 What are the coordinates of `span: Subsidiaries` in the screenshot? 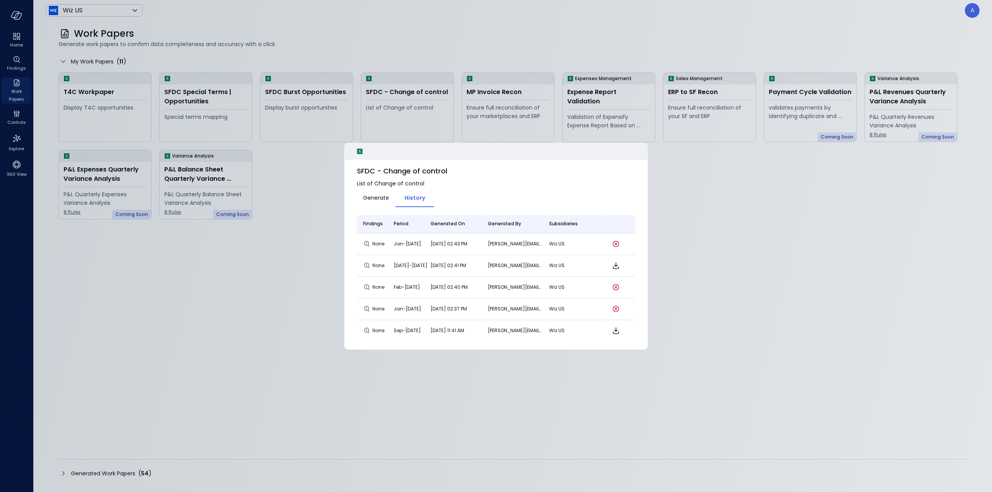 It's located at (563, 224).